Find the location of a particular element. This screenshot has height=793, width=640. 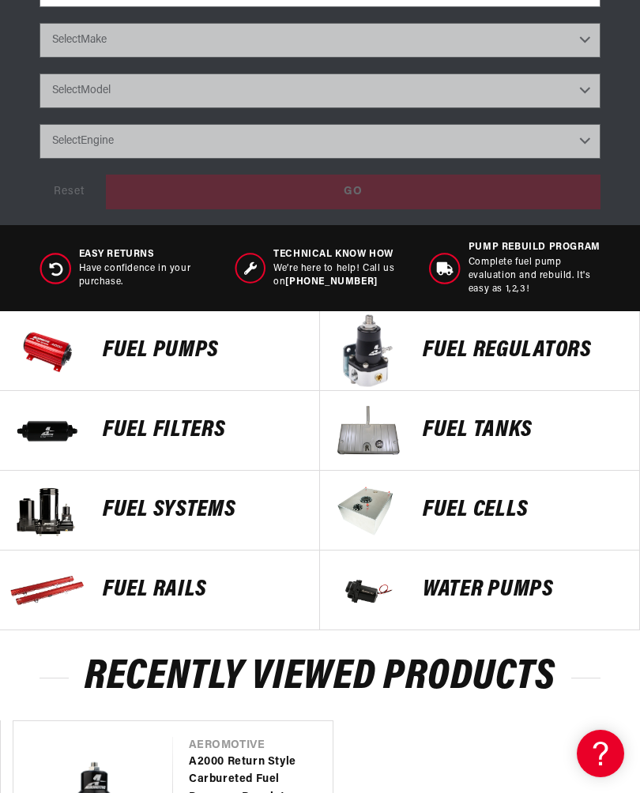

p: We’re here to help! Call us on is located at coordinates (339, 276).